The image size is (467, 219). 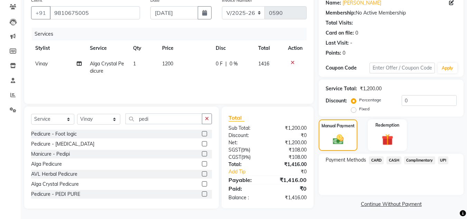 What do you see at coordinates (443, 160) in the screenshot?
I see `span: UPI` at bounding box center [443, 160].